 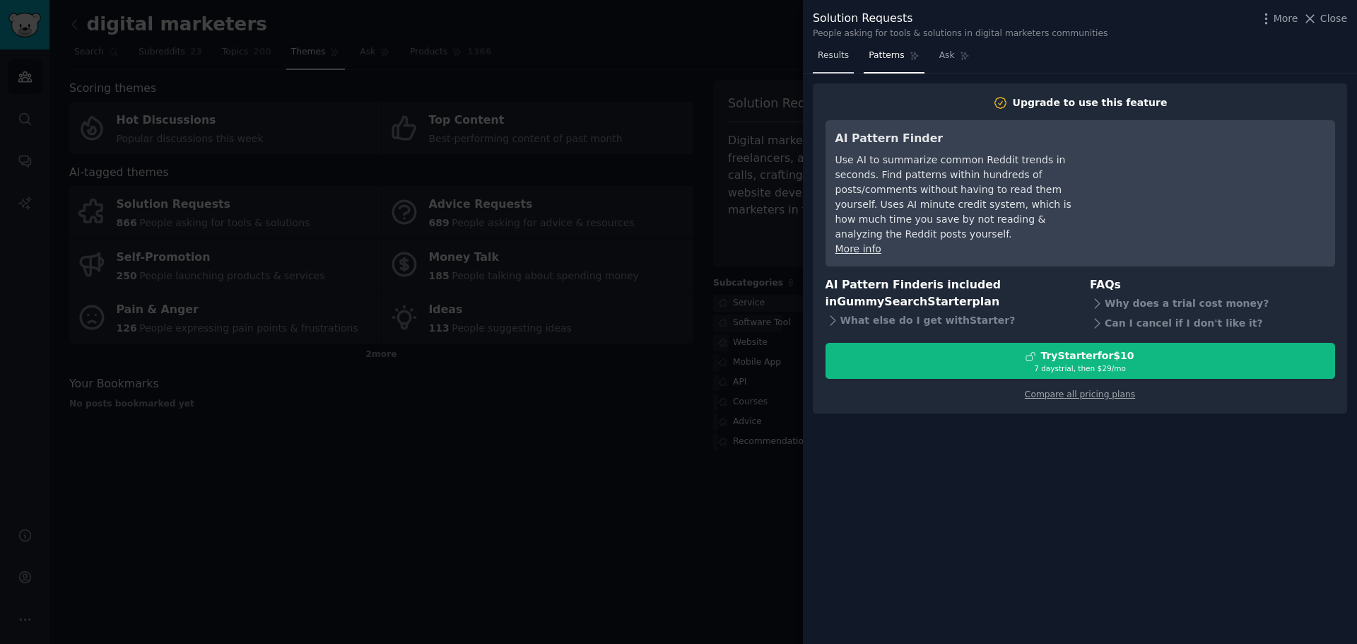 What do you see at coordinates (1333, 18) in the screenshot?
I see `span: Close` at bounding box center [1333, 18].